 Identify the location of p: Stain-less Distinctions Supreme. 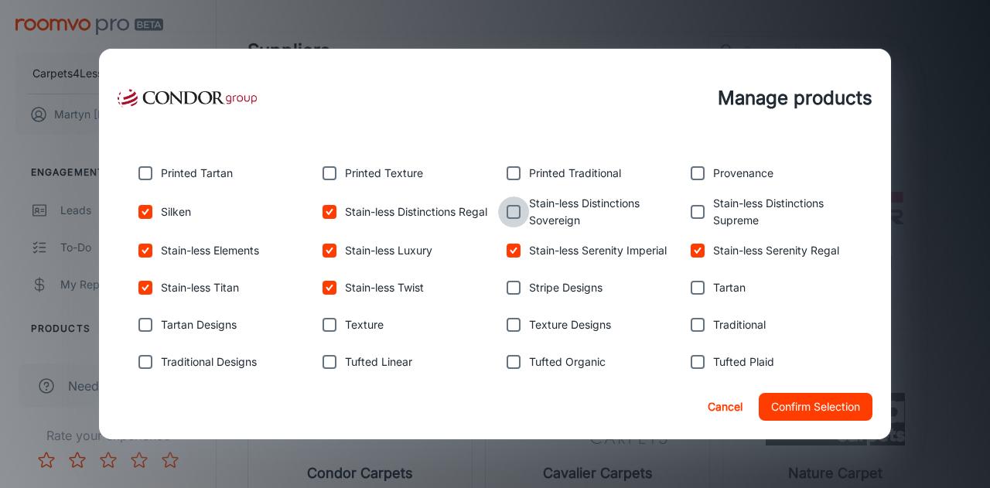
(787, 212).